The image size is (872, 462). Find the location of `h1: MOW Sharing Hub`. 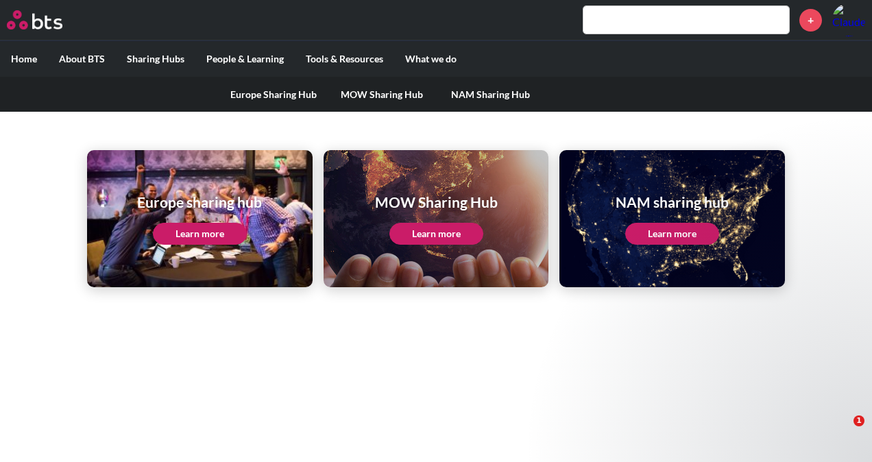

h1: MOW Sharing Hub is located at coordinates (436, 202).